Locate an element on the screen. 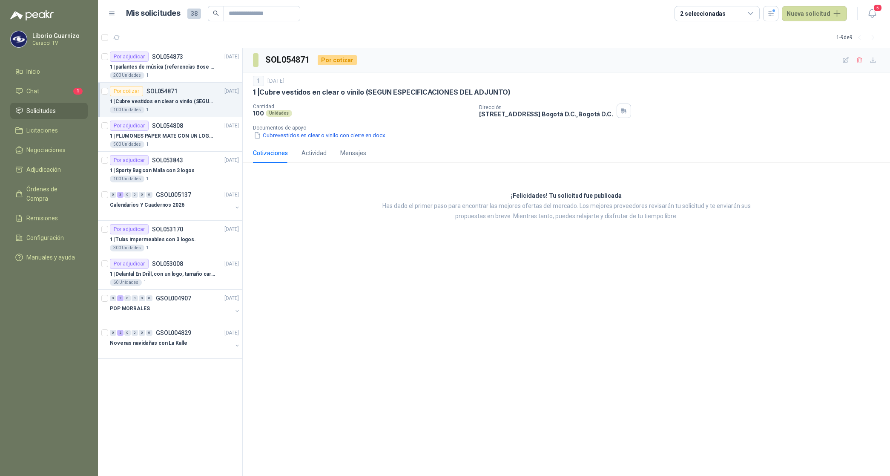 The image size is (890, 476). div: 1 - 9 de 9 is located at coordinates (858, 37).